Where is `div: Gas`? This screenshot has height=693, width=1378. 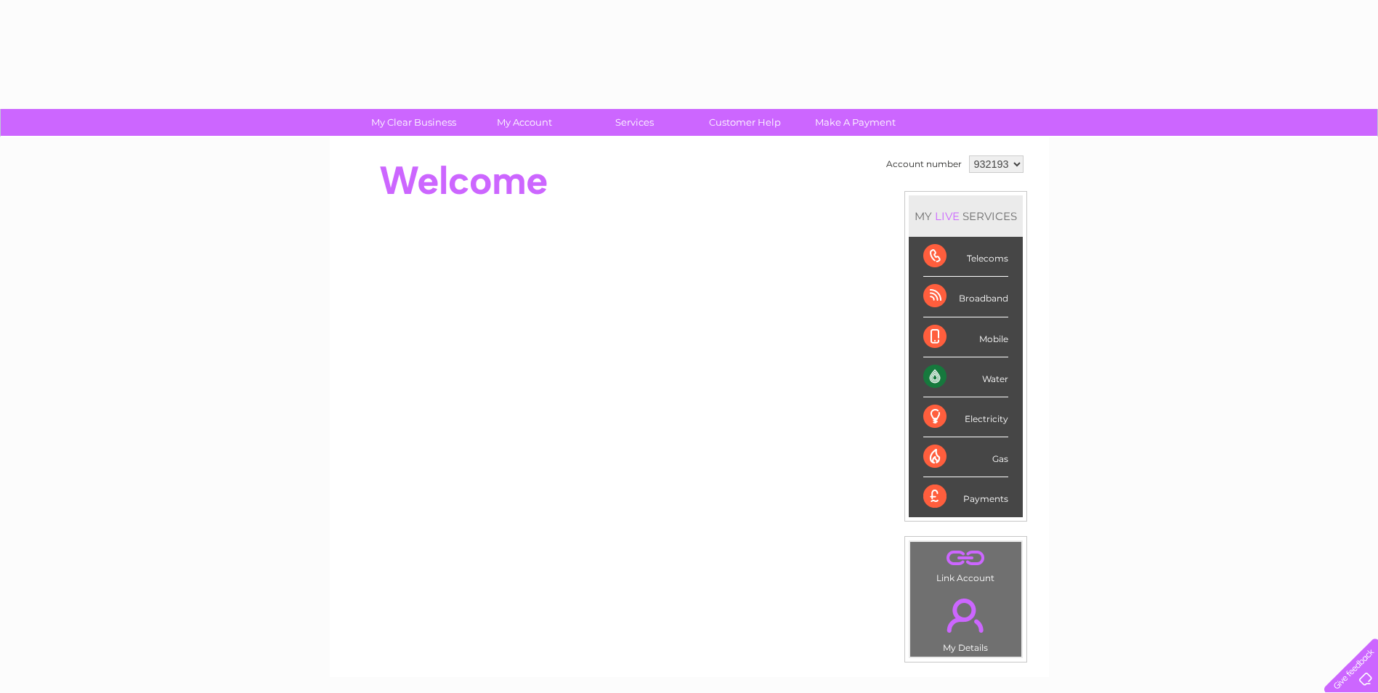 div: Gas is located at coordinates (965, 457).